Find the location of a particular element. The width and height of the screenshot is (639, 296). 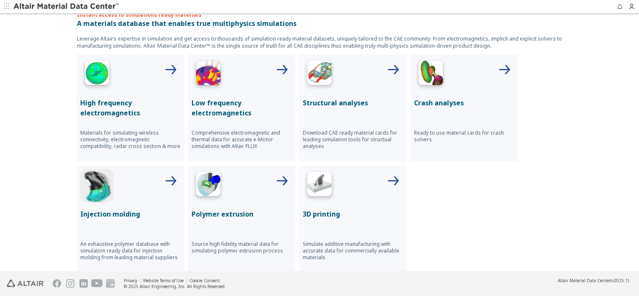

button: Low Frequency IconLow frequency electromagneticsComprehensive electromagnetic and thermal data fo... is located at coordinates (242, 108).